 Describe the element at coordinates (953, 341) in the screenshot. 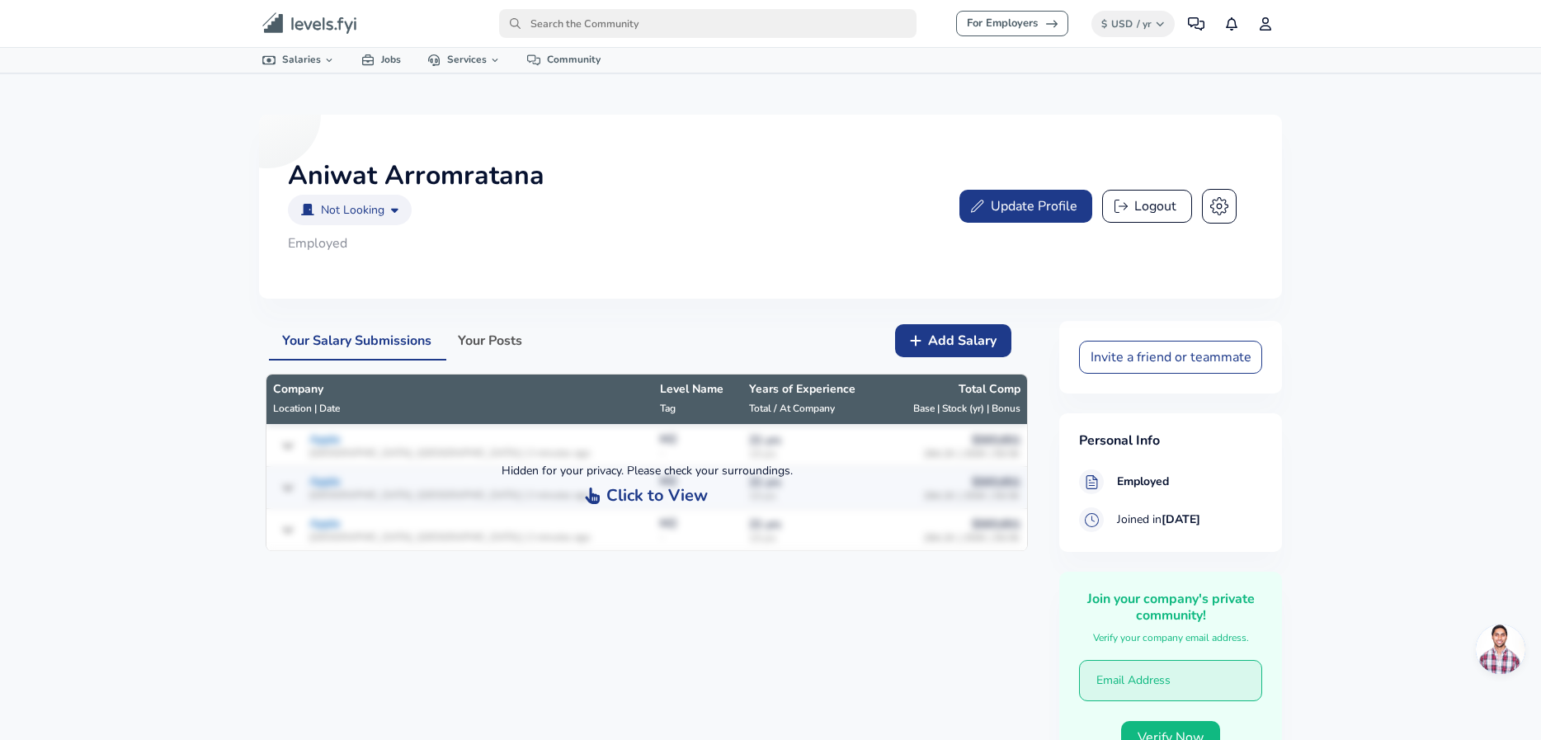

I see `button: Add Salary` at that location.